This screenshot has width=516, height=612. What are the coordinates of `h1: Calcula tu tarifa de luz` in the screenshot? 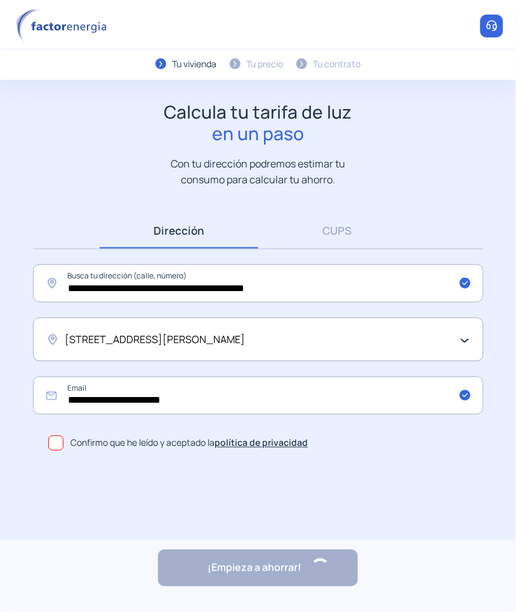 It's located at (258, 122).